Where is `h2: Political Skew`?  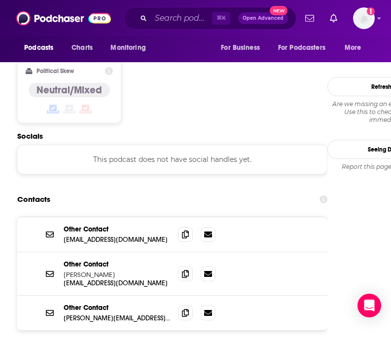
h2: Political Skew is located at coordinates (55, 71).